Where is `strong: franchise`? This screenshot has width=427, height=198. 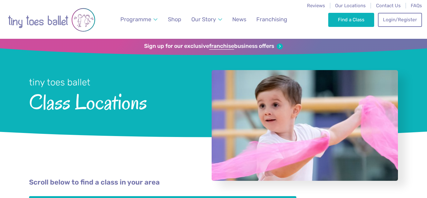
strong: franchise is located at coordinates (221, 46).